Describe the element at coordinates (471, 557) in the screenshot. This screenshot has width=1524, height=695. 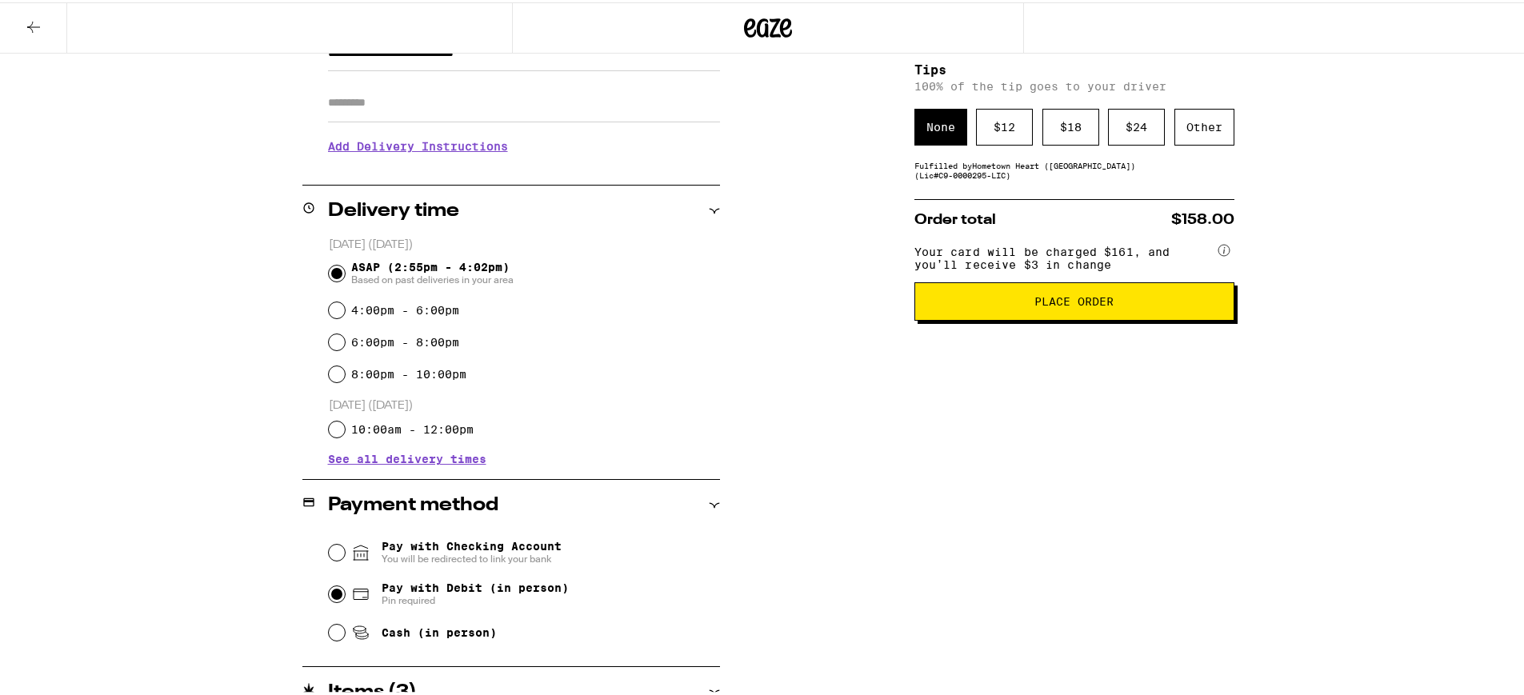
I see `span: You will be redirected to link your bank` at that location.